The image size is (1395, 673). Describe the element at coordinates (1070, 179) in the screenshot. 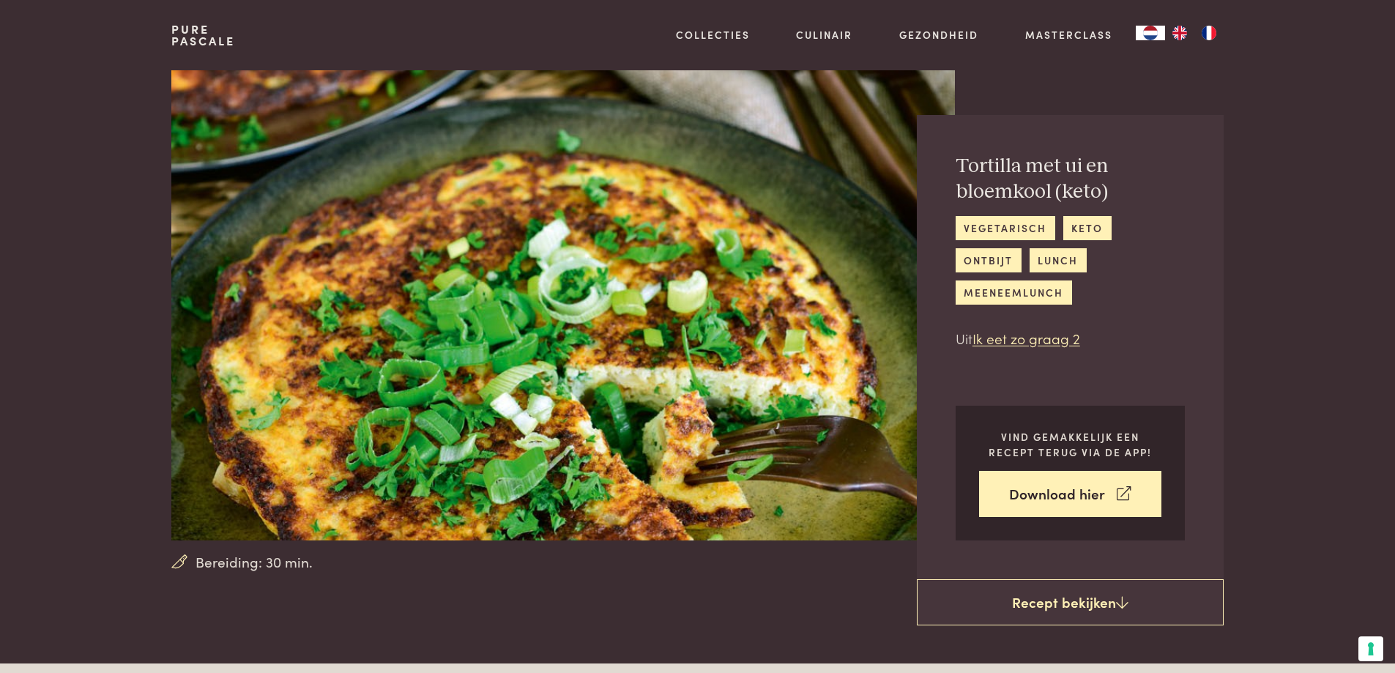

I see `h2: Tortilla met ui en bloemkool (keto)` at that location.